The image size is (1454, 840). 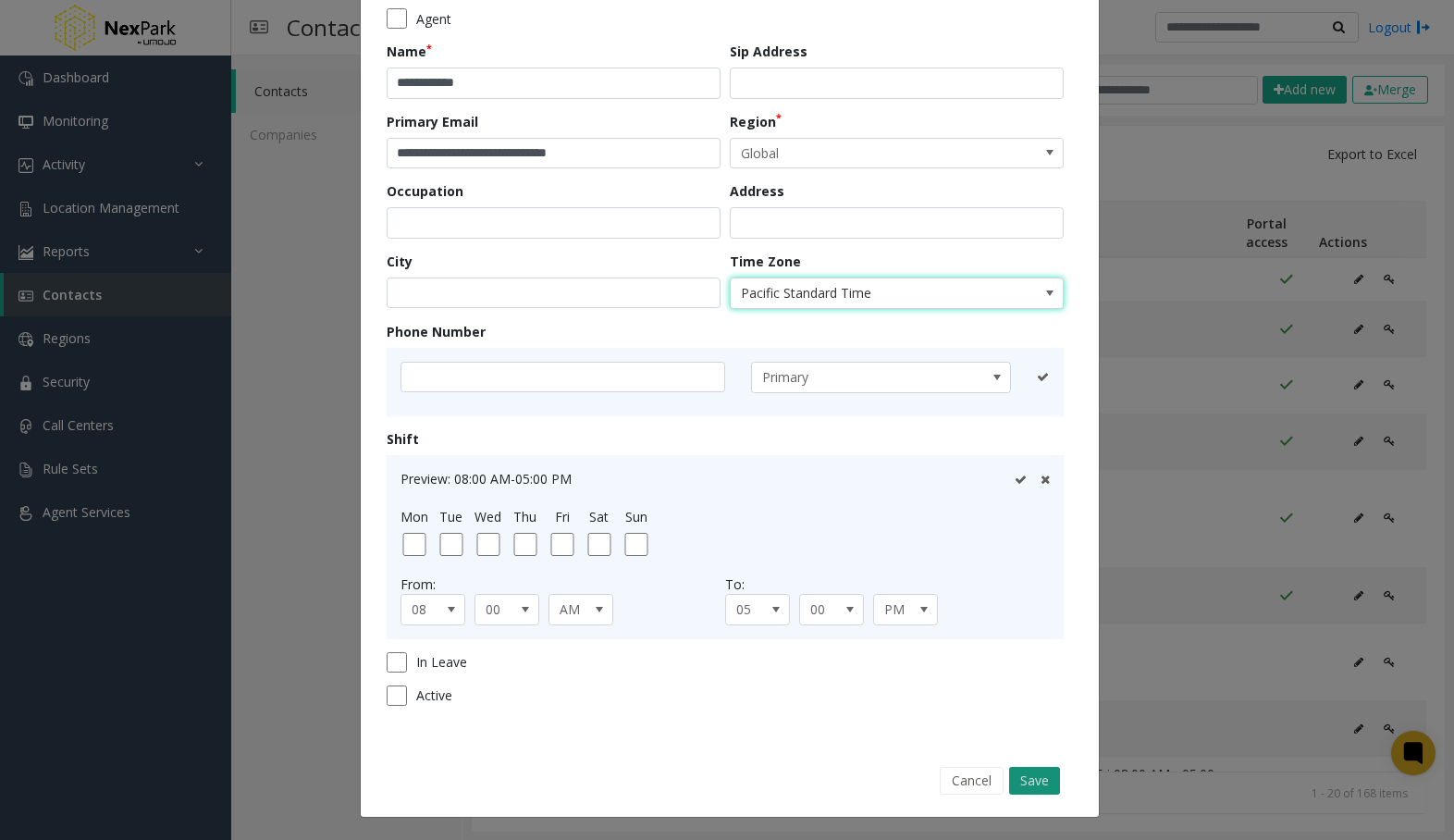 I want to click on span: In Leave, so click(x=442, y=661).